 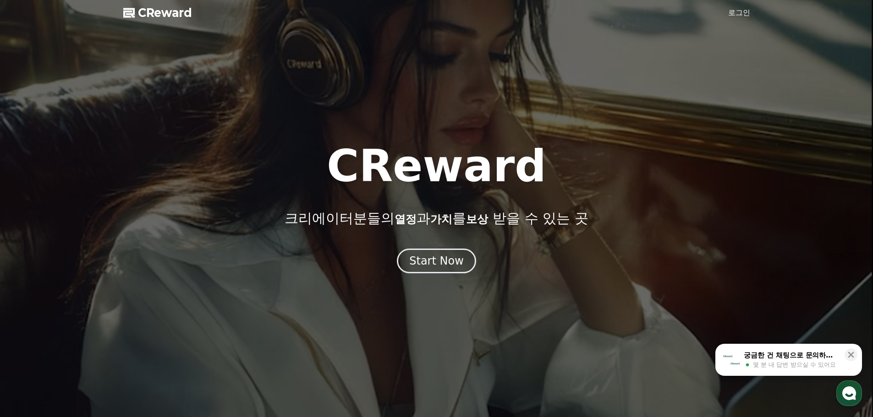 What do you see at coordinates (436, 261) in the screenshot?
I see `button: Start Now` at bounding box center [436, 261].